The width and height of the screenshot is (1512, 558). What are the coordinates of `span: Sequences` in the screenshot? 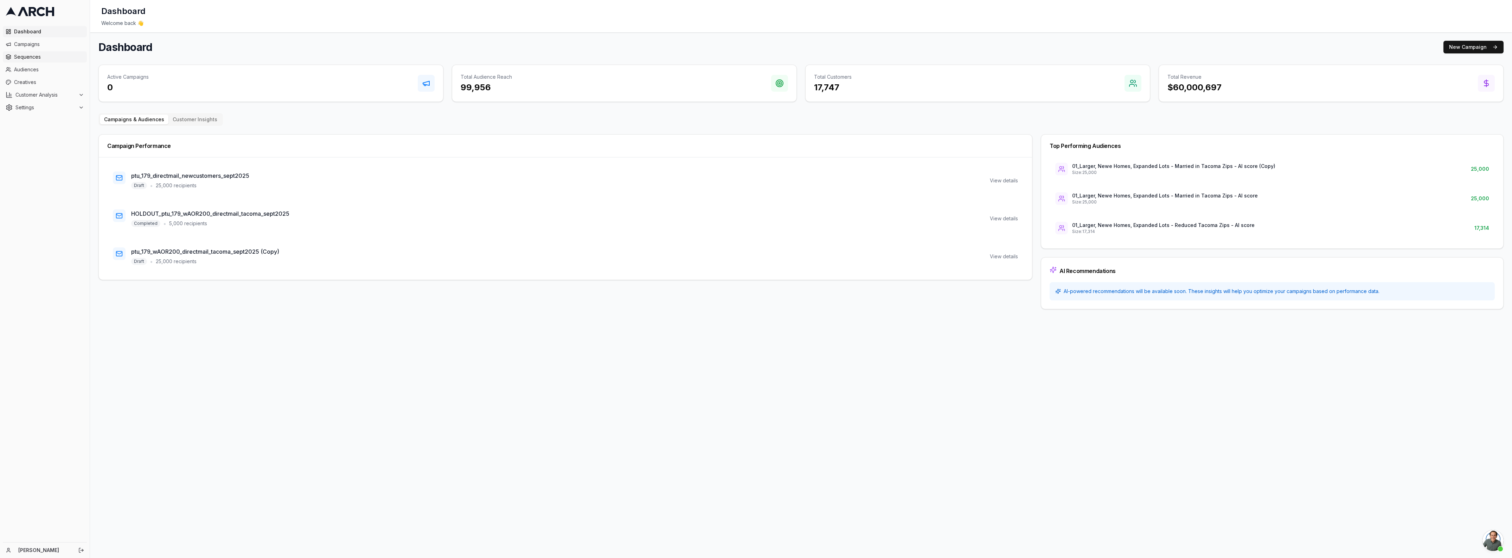 It's located at (49, 57).